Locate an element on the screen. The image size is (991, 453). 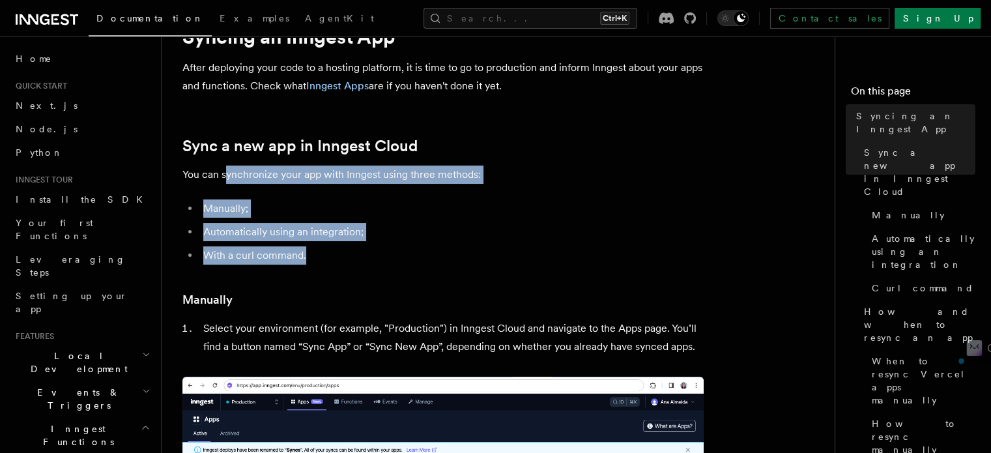
span: Sync a new app in Inngest Cloud is located at coordinates (920, 172).